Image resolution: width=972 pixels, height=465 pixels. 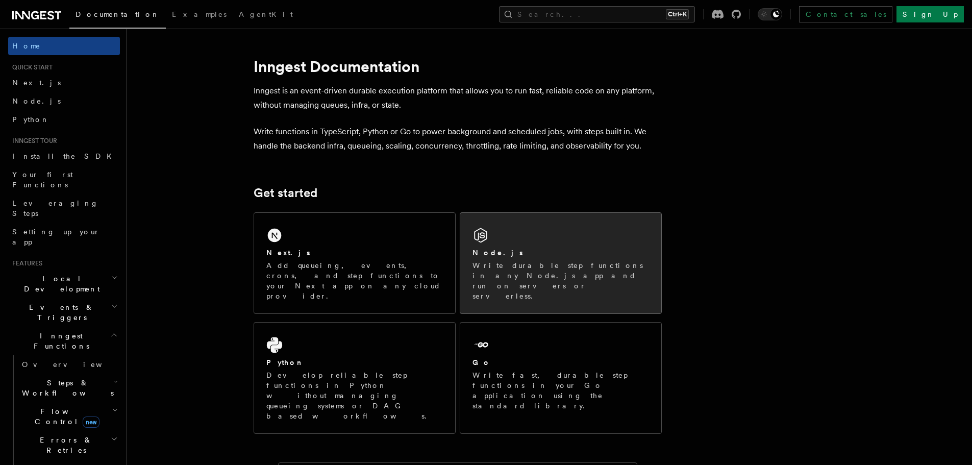 What do you see at coordinates (561, 281) in the screenshot?
I see `p: Write durable step functions in any Node.js app and run on servers or serverless.` at bounding box center [561, 281].